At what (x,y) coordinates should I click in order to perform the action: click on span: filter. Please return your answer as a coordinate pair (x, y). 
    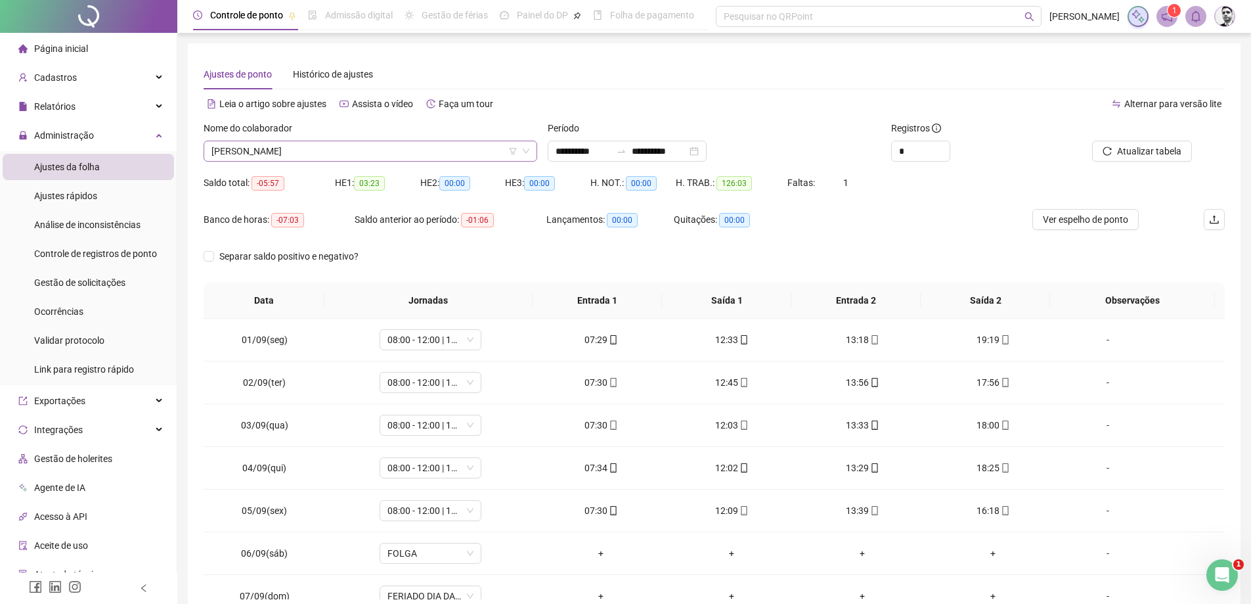
    Looking at the image, I should click on (513, 151).